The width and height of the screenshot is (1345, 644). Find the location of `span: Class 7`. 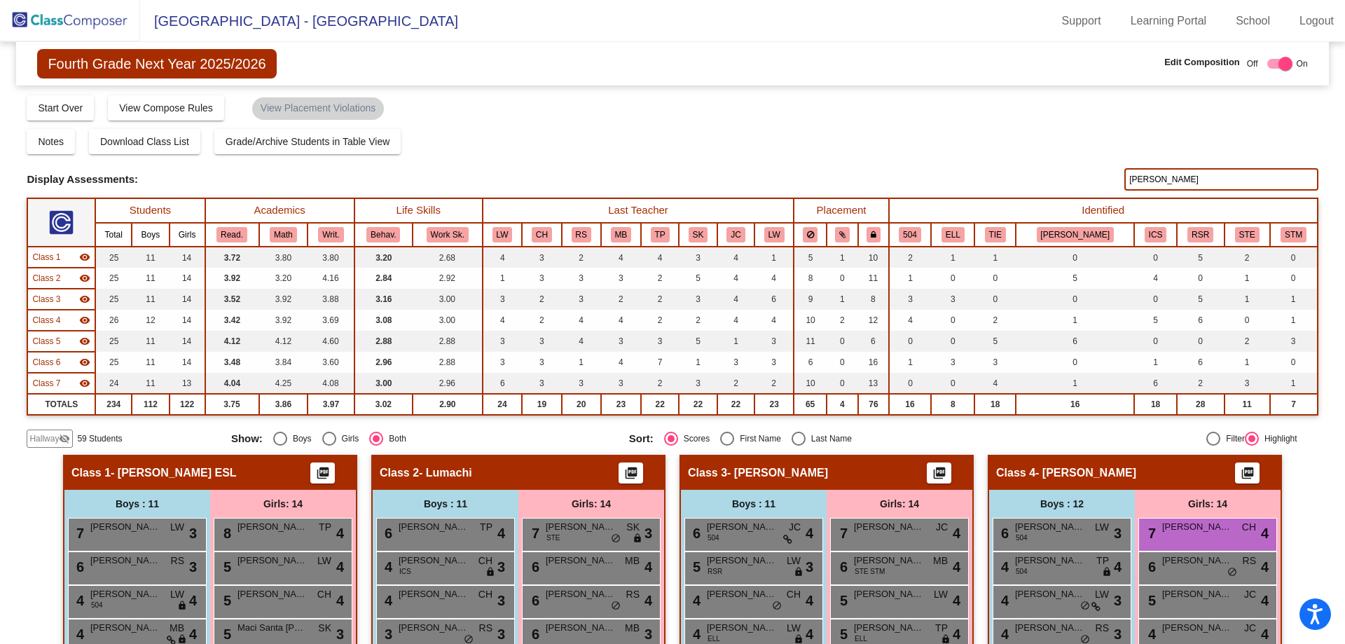

span: Class 7 is located at coordinates (46, 383).